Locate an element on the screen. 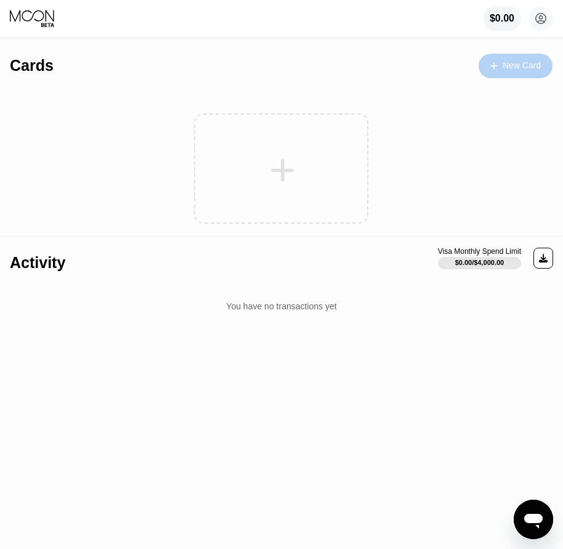  div: Activity is located at coordinates (38, 263).